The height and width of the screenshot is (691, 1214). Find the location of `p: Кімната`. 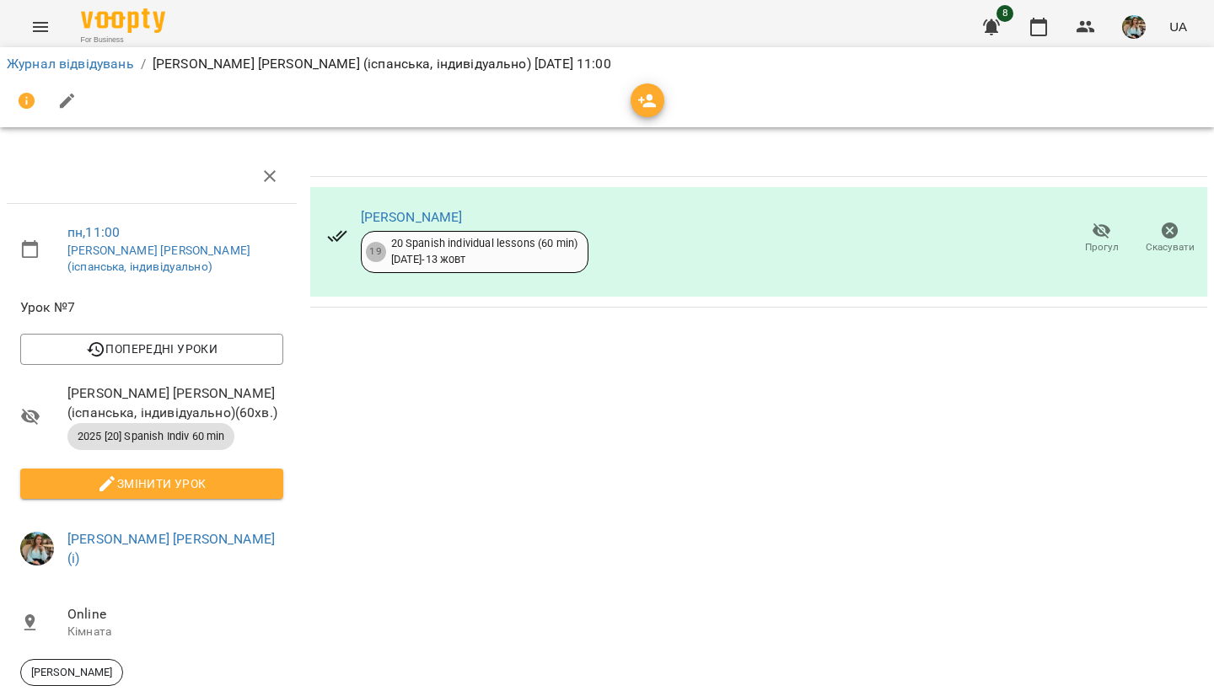

p: Кімната is located at coordinates (175, 632).